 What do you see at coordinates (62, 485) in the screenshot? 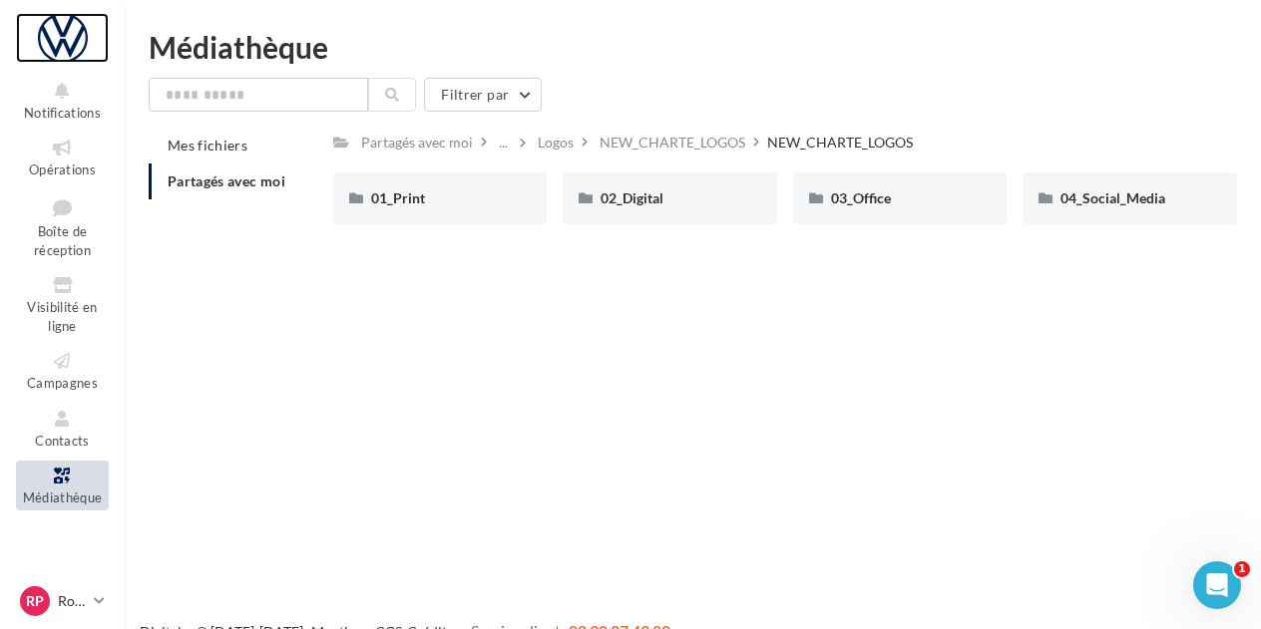
I see `a: Médiathèque` at bounding box center [62, 485].